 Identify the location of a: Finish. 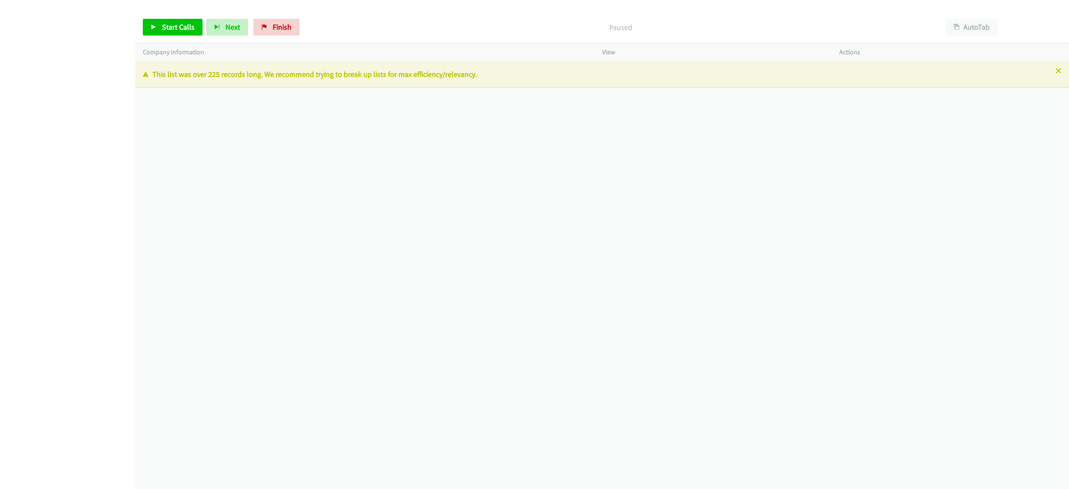
(276, 27).